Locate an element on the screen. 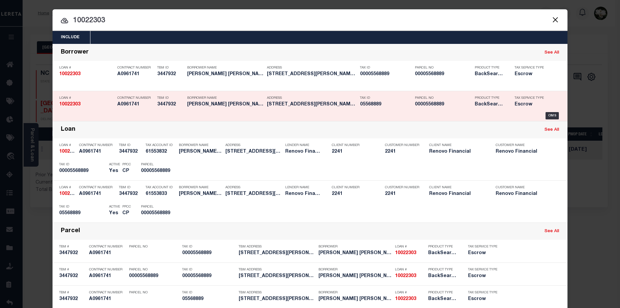 The image size is (620, 308). h5: CP is located at coordinates (127, 213).